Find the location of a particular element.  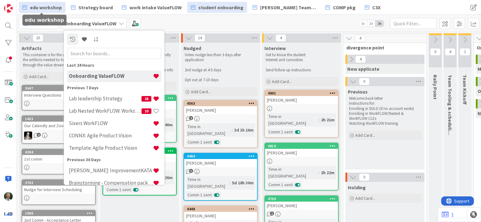

div: 3702Nudge for Interview Scheduling is located at coordinates (59, 187).